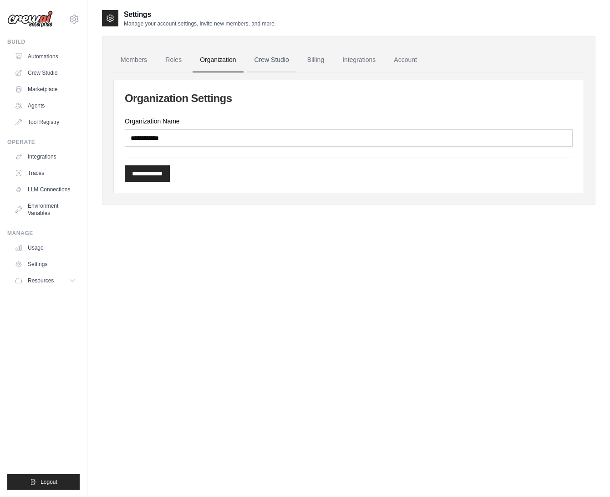 The image size is (610, 497). Describe the element at coordinates (45, 190) in the screenshot. I see `a: LLM Connections` at that location.